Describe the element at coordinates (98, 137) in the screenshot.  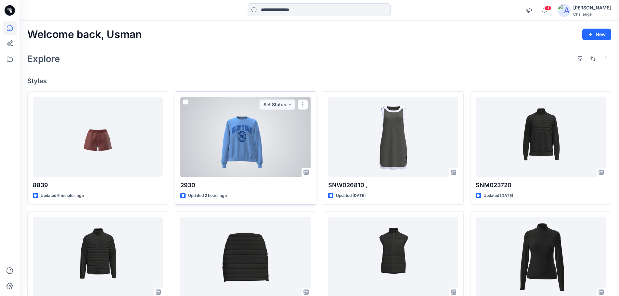
I see `a: 8839` at that location.